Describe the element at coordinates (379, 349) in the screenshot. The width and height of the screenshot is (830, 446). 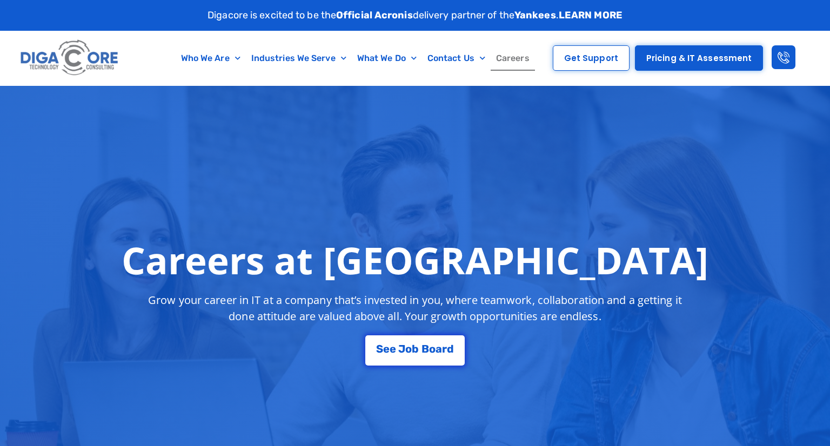
I see `span: S` at that location.